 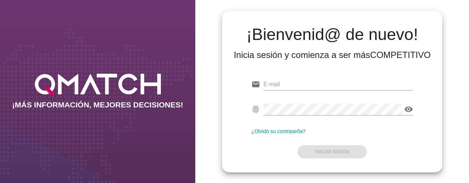 I want to click on i: fingerprint, so click(x=256, y=109).